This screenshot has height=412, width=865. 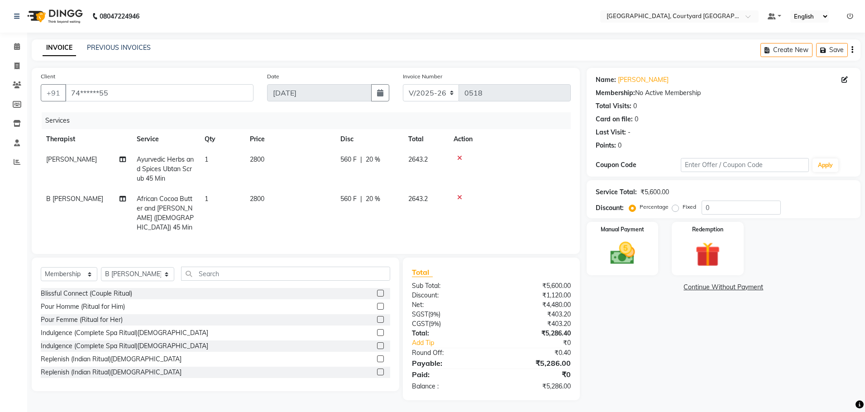 I want to click on a: PREVIOUS INVOICES, so click(x=119, y=48).